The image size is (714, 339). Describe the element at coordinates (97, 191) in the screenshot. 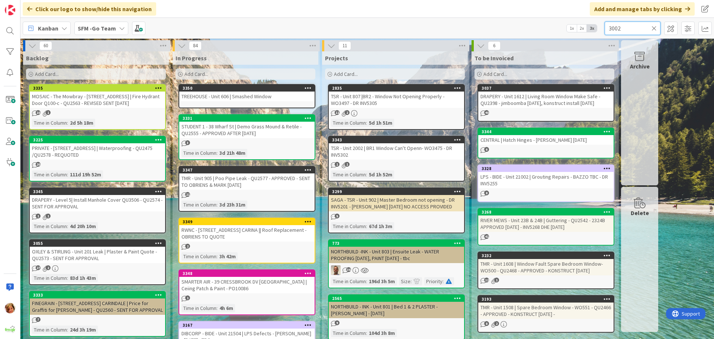

I see `div: 3345` at that location.